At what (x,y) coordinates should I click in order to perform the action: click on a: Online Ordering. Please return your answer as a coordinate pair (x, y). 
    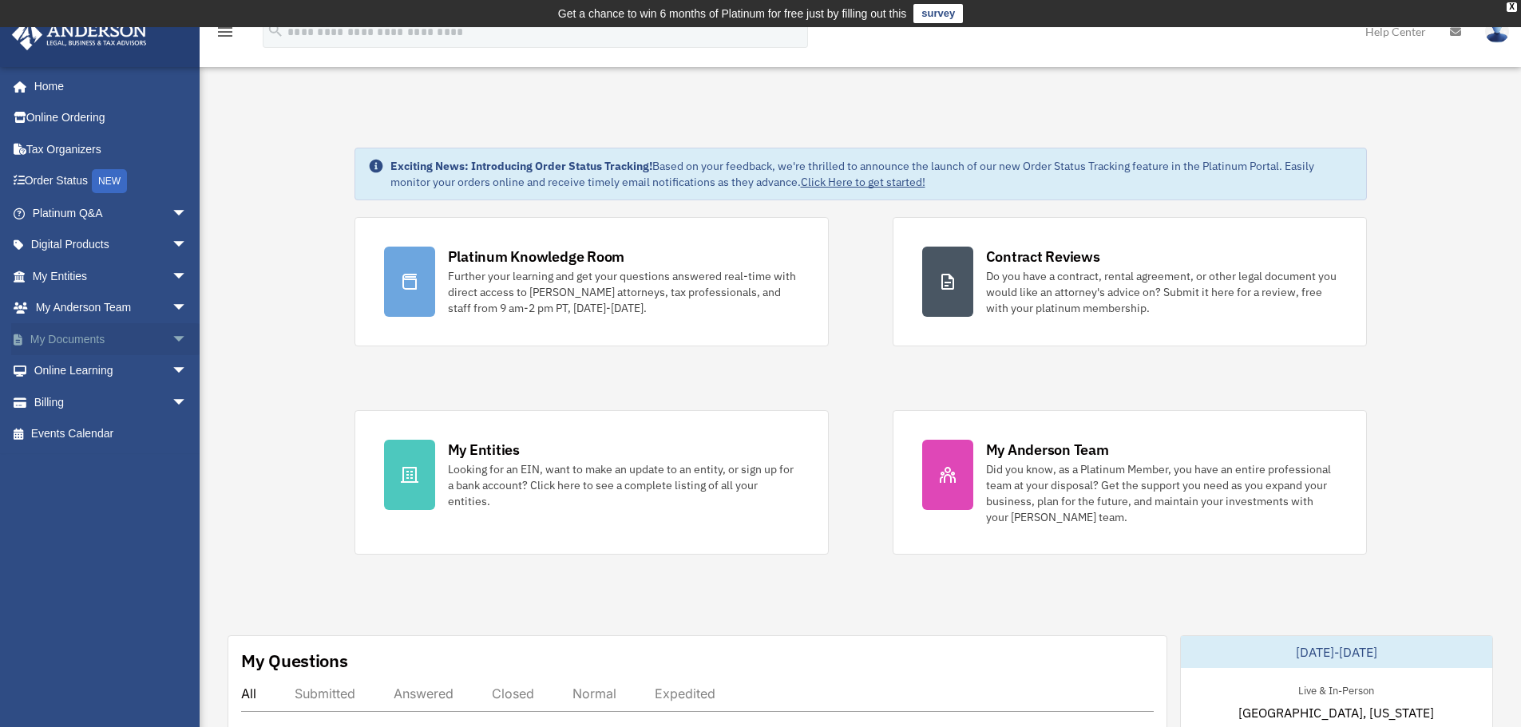
    Looking at the image, I should click on (111, 118).